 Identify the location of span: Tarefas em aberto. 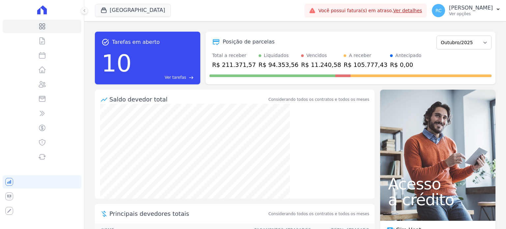
(136, 42).